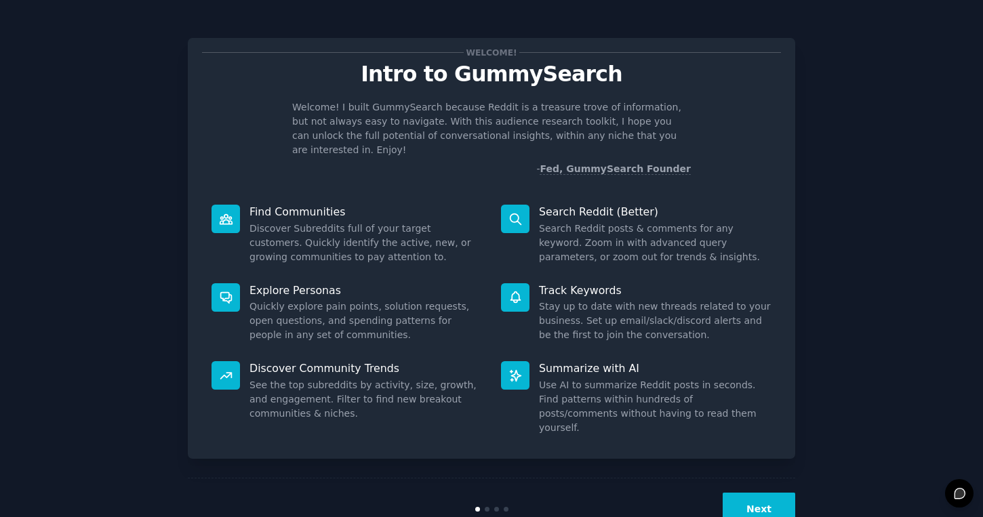  Describe the element at coordinates (492, 129) in the screenshot. I see `p: Welcome! I built GummySearch because Reddit is a treasure trove of information, but not always ea...` at that location.